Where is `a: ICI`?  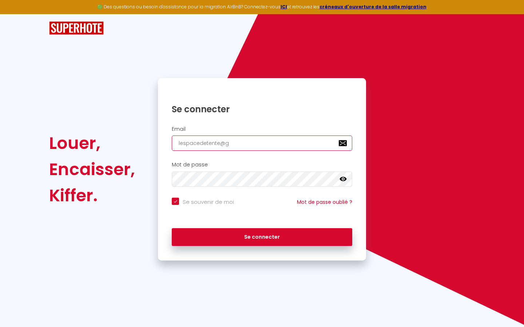
a: ICI is located at coordinates (284, 7).